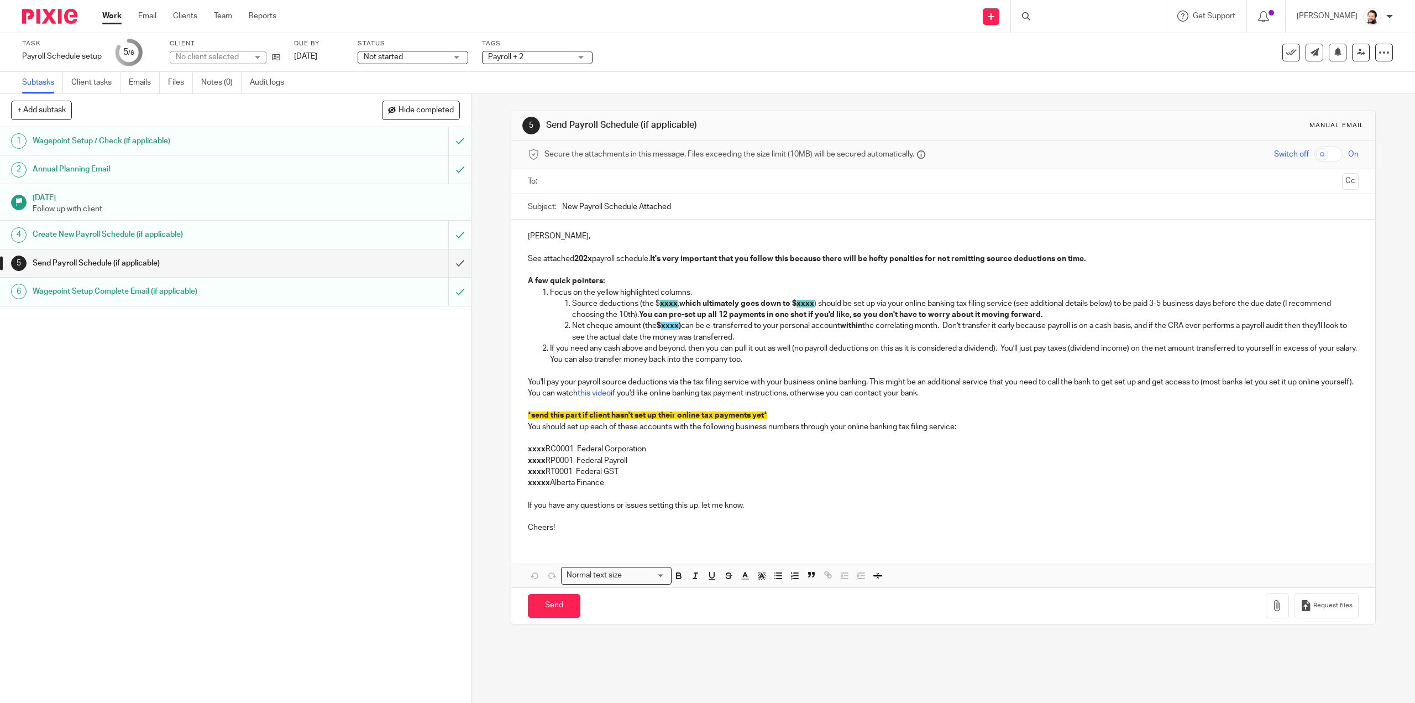 Image resolution: width=1415 pixels, height=703 pixels. Describe the element at coordinates (841, 315) in the screenshot. I see `strong: You can pre-set up all 12 payments in one shot if you'd like, so you don't have to worry about it...` at that location.